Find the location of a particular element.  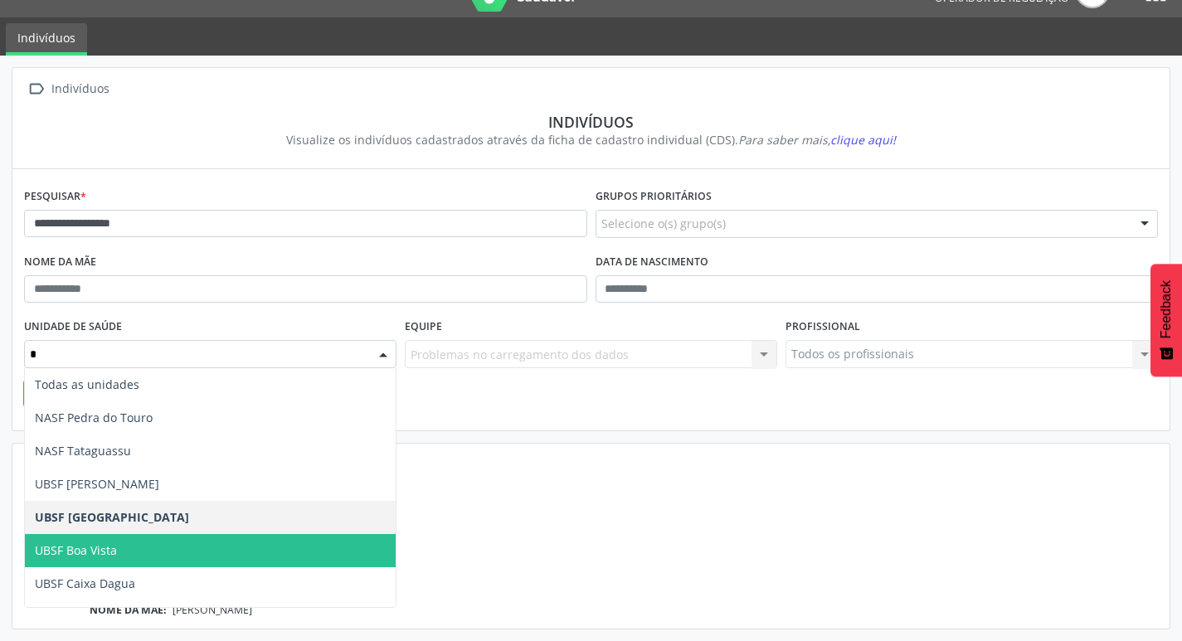

label: Equipe is located at coordinates (423, 327).